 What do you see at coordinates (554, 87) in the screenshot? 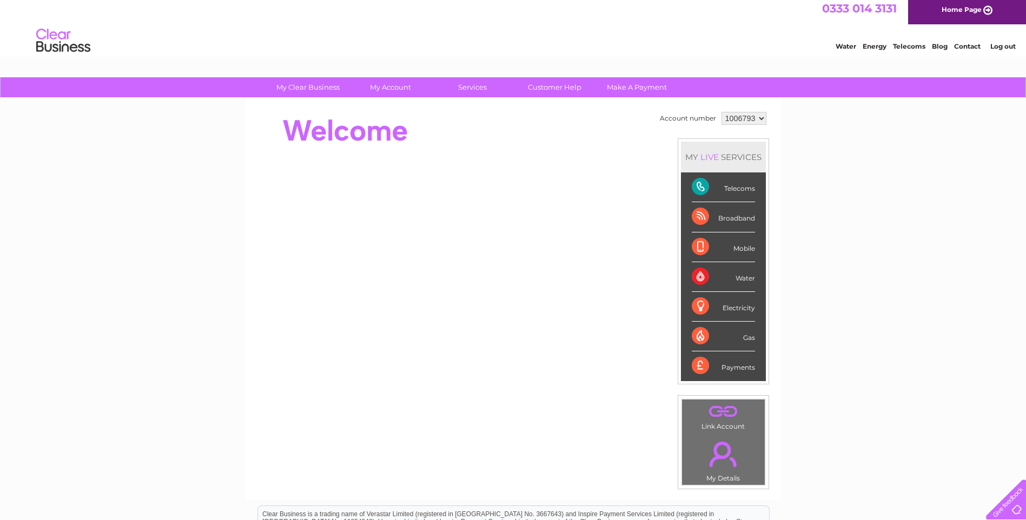
I see `a: Customer Help` at bounding box center [554, 87].